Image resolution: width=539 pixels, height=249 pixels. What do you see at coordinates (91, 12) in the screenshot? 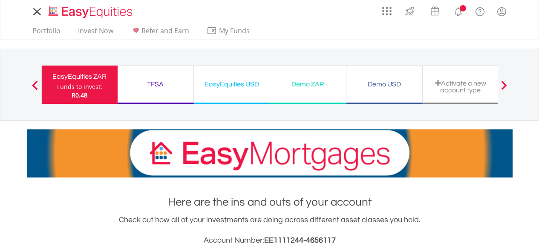
I see `img: EasyEquities_Logo.png` at bounding box center [91, 12].